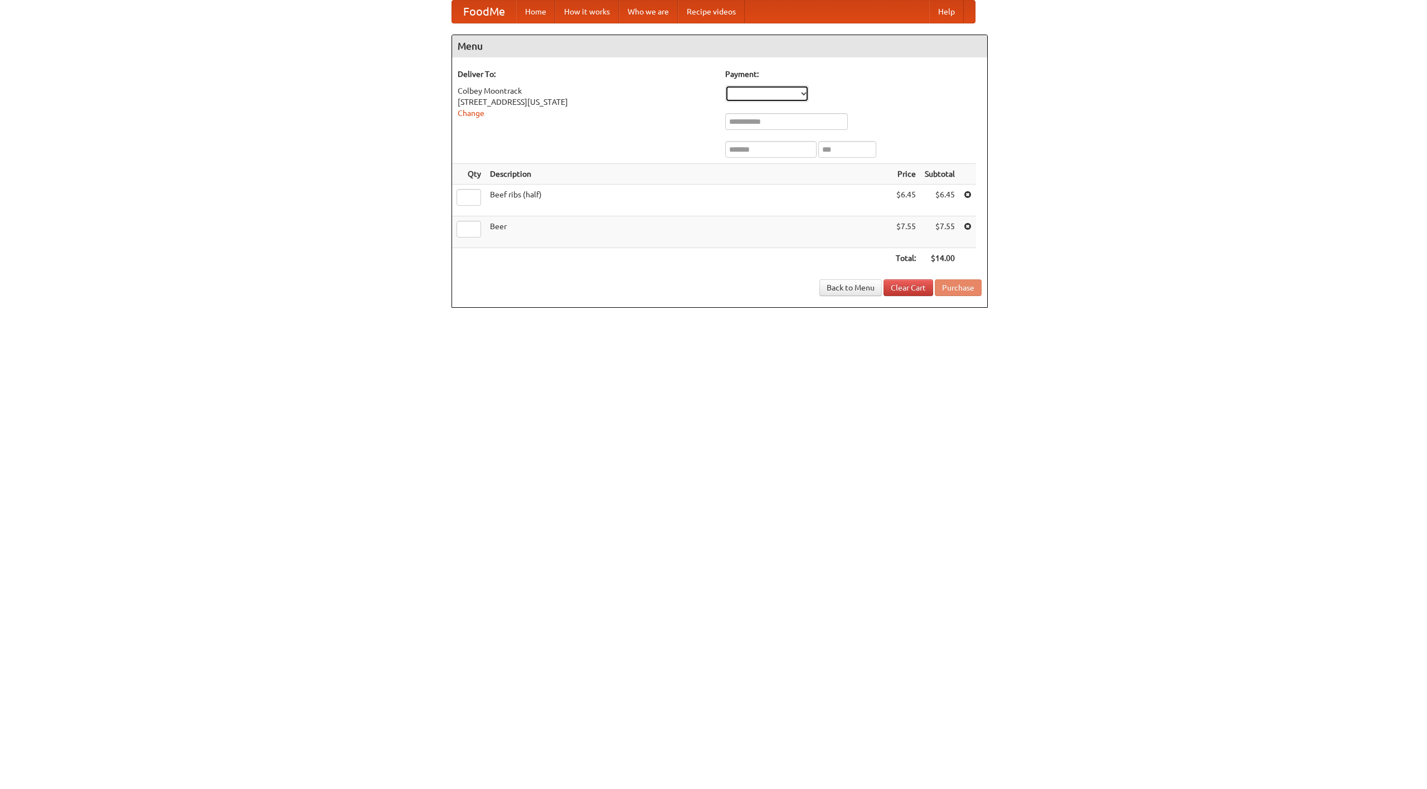 The height and width of the screenshot is (789, 1427). What do you see at coordinates (536, 12) in the screenshot?
I see `a: Home` at bounding box center [536, 12].